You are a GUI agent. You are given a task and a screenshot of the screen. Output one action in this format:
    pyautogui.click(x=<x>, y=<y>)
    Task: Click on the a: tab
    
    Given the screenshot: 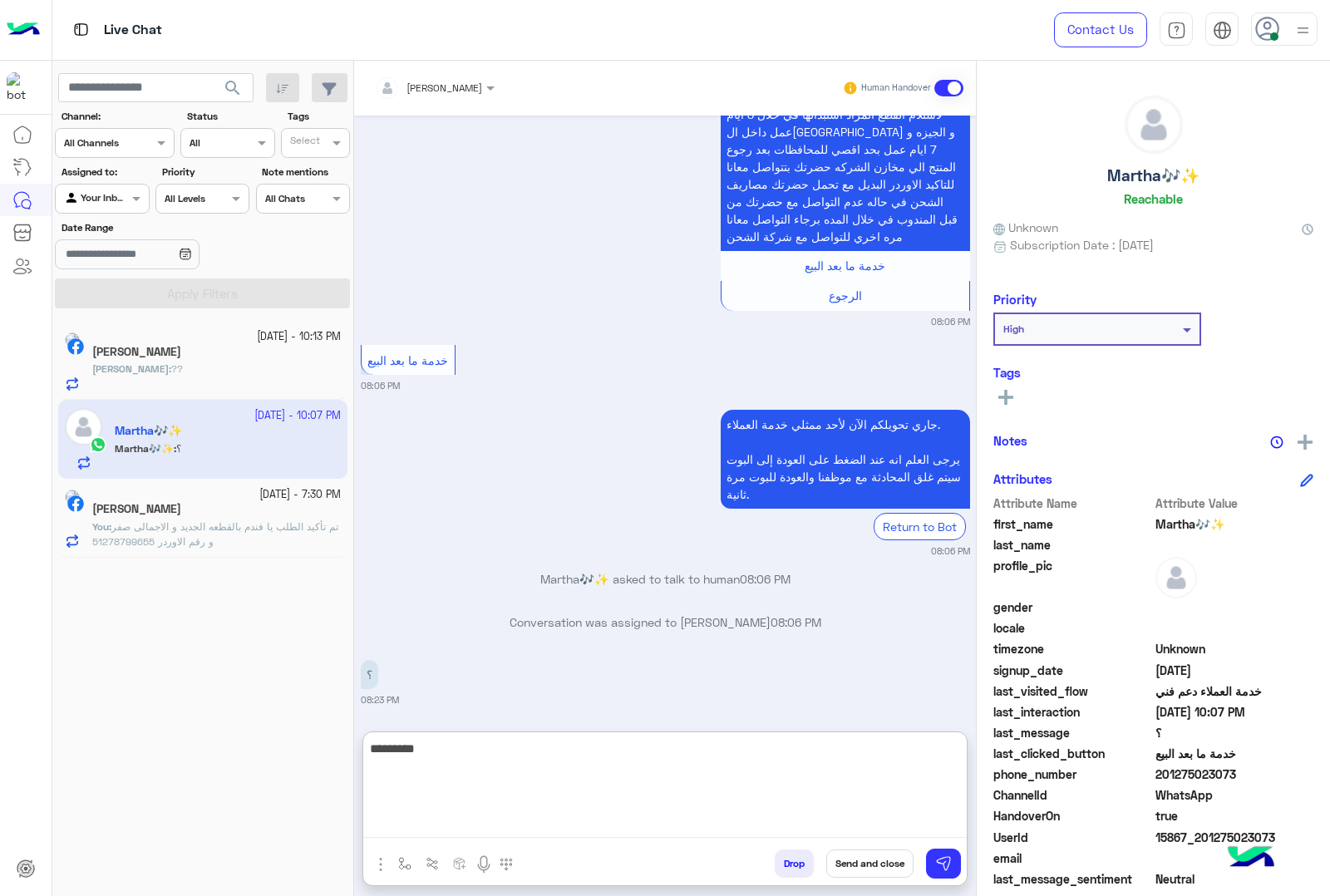 What is the action you would take?
    pyautogui.click(x=1176, y=30)
    